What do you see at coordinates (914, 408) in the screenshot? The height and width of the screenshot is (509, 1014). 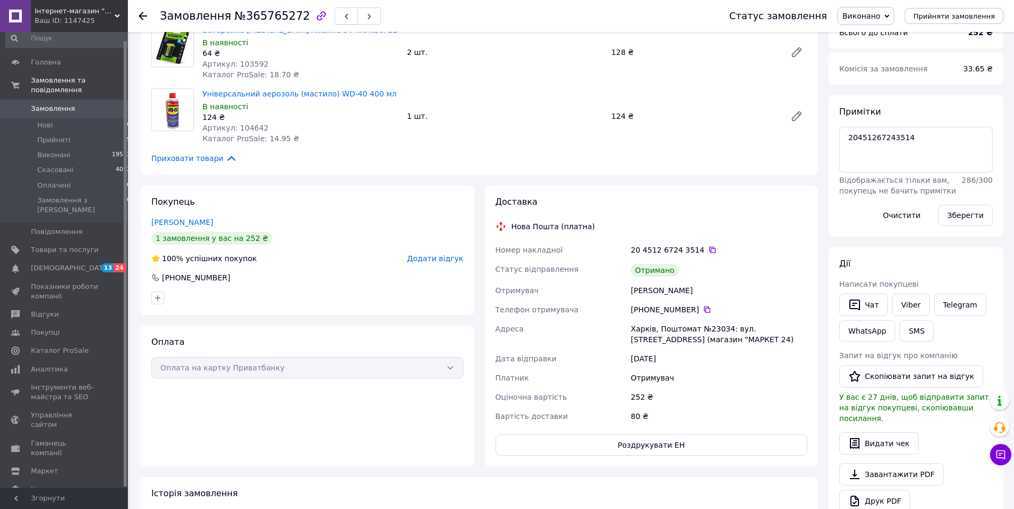 I see `span: У вас є 27 днів, щоб відправити запит на відгук покупцеві, скопіювавши посилання.` at bounding box center [914, 408].